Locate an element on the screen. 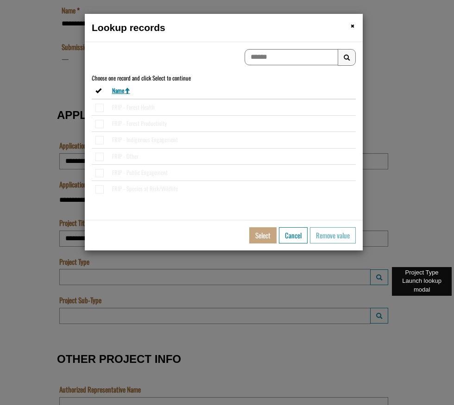  span: Select or deselect the row FRIP - Public Engagement is located at coordinates (100, 173).